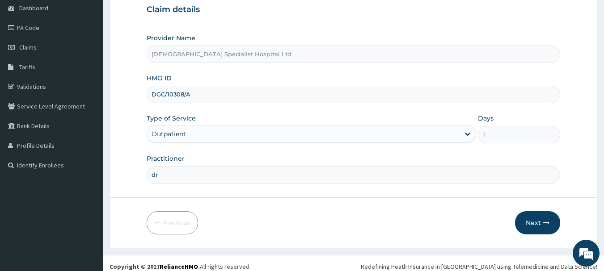  What do you see at coordinates (165, 159) in the screenshot?
I see `label: Practitioner` at bounding box center [165, 159].